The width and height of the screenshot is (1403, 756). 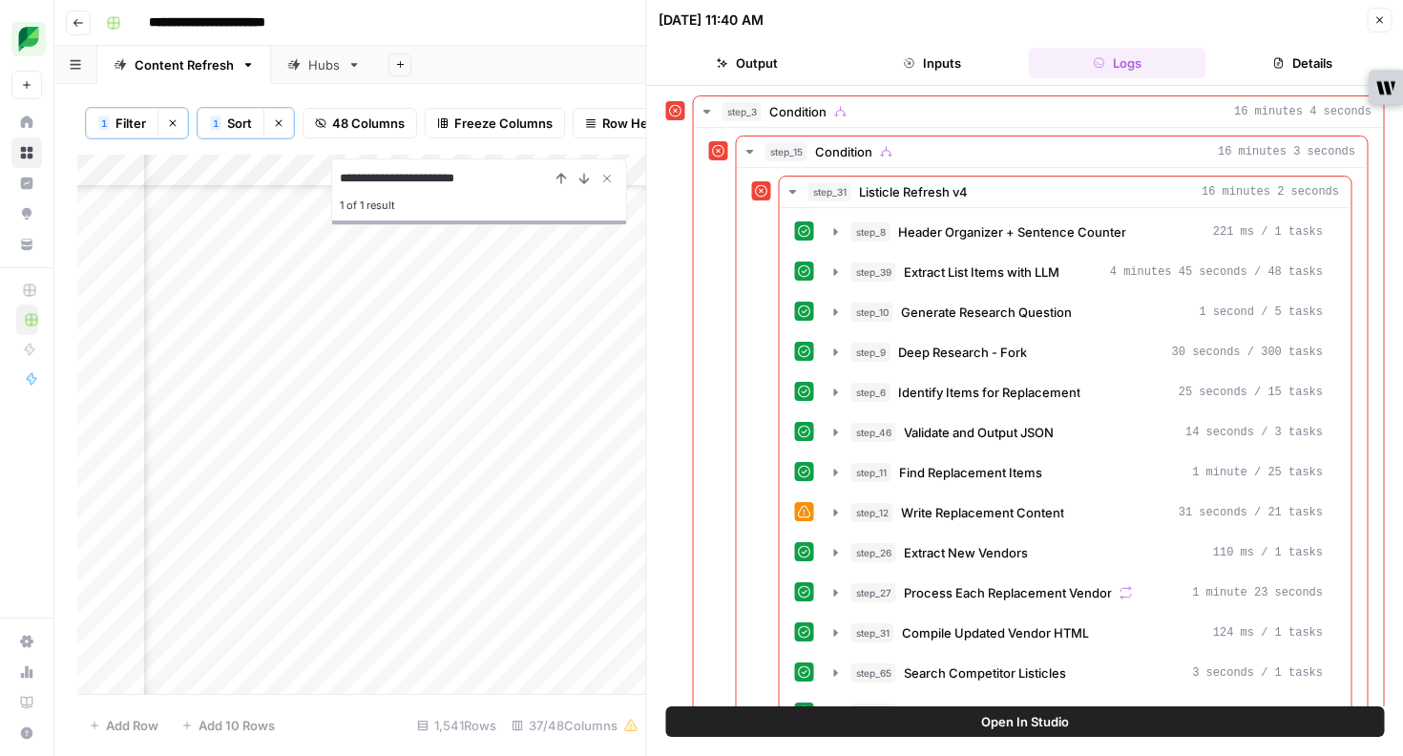 I want to click on span: Write Replacement Content, so click(x=982, y=512).